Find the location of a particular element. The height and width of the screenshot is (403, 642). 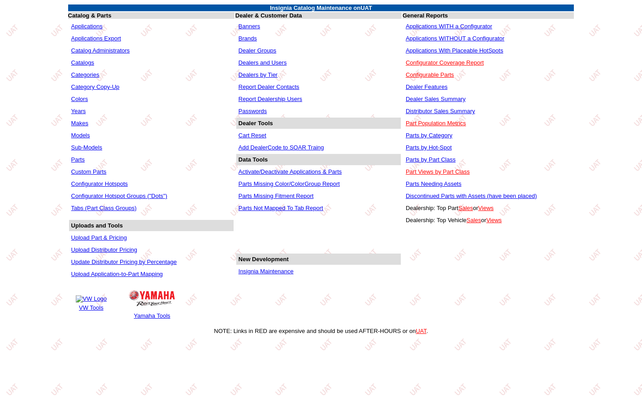

a: Applications WITHOUT a Configurator is located at coordinates (455, 38).